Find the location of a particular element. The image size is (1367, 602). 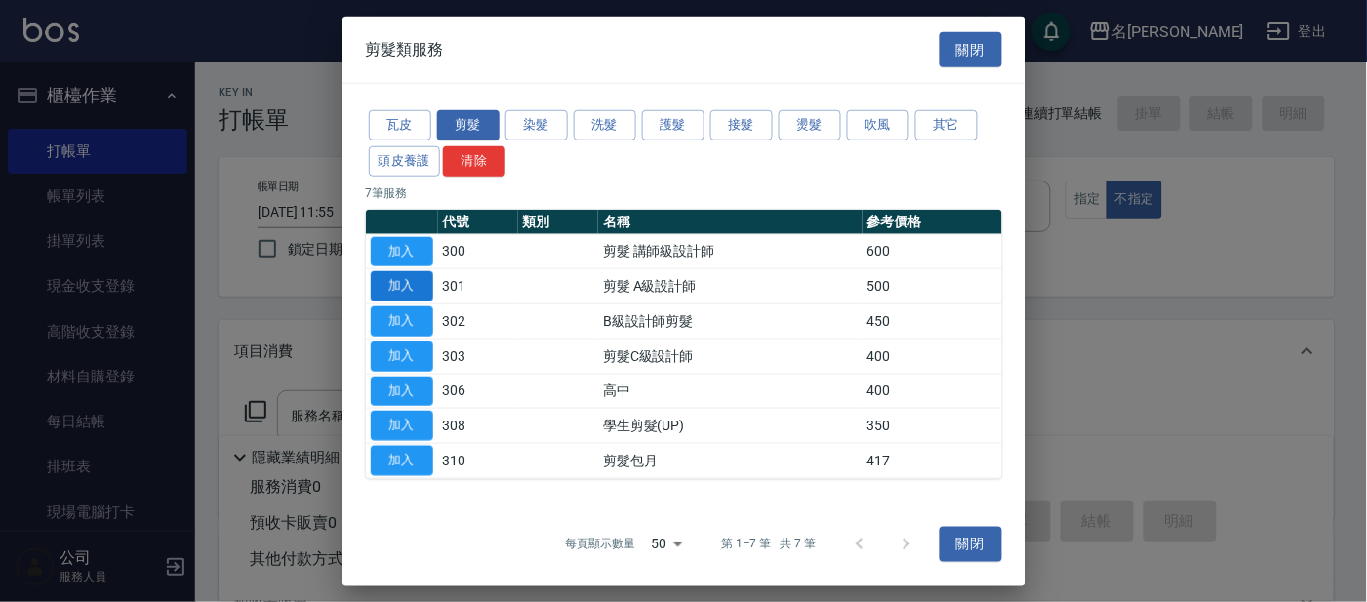

td: 350 is located at coordinates (932, 426).